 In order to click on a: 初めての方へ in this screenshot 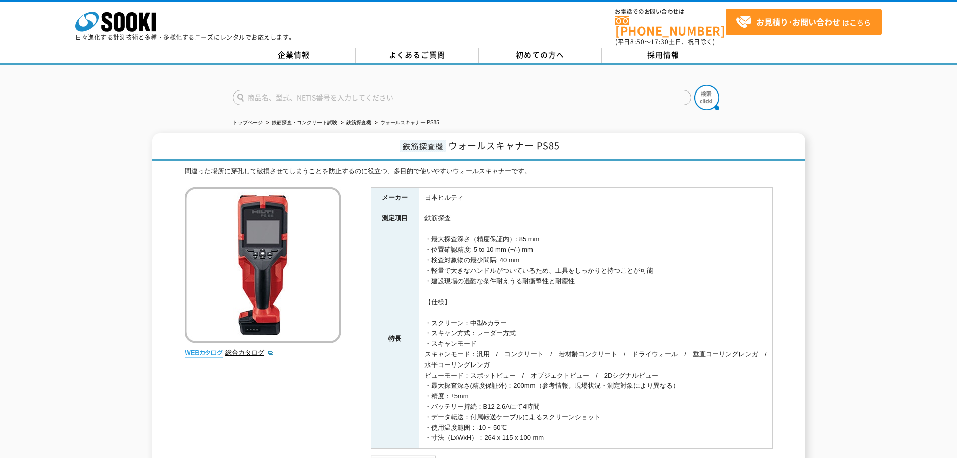, I will do `click(540, 55)`.